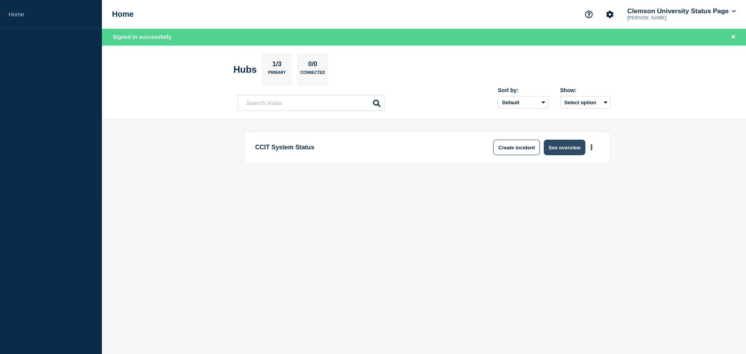 This screenshot has height=354, width=746. I want to click on span: Signed in successfully, so click(142, 37).